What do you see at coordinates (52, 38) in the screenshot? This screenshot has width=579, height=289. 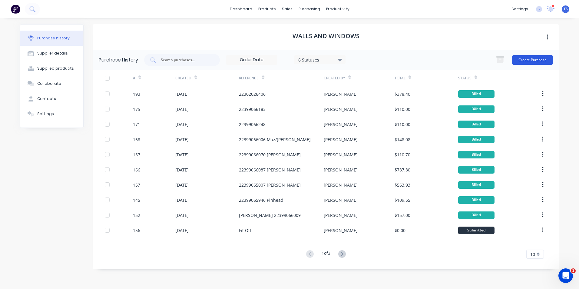 I see `button: Purchase history` at bounding box center [52, 38].